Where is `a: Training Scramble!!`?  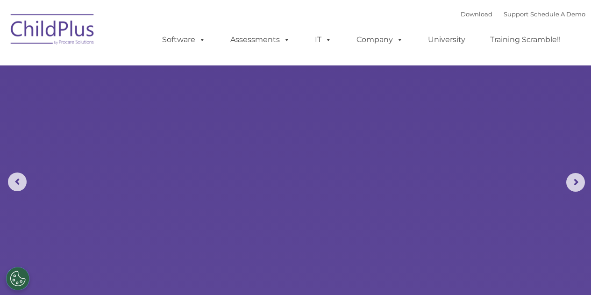 a: Training Scramble!! is located at coordinates (525, 40).